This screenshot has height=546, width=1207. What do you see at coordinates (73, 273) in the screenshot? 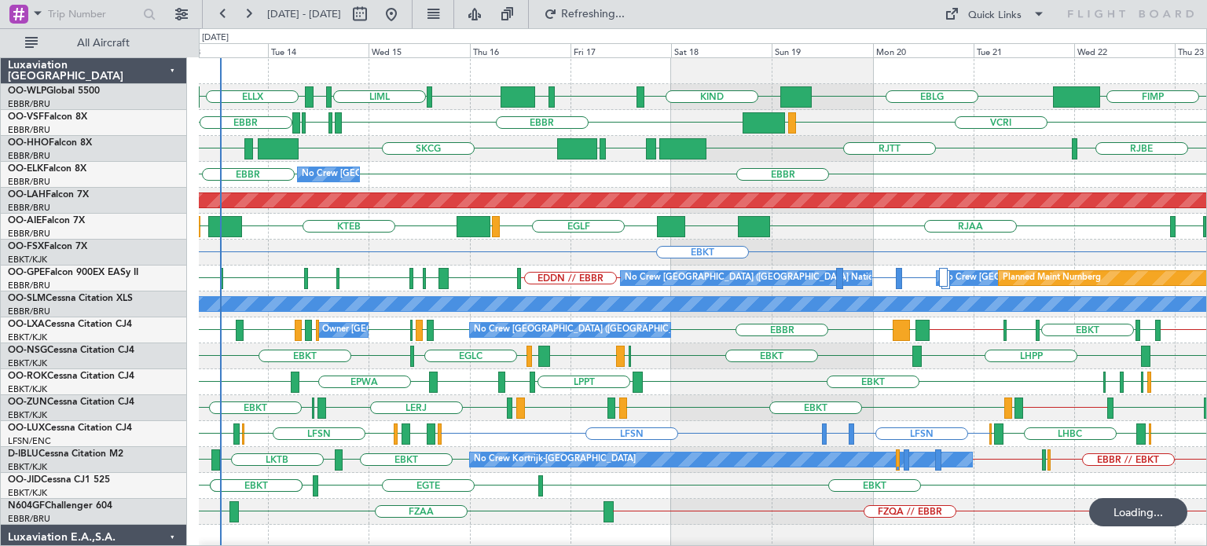
I see `a: OO-GPEFalcon 900EX EASy II` at bounding box center [73, 273].